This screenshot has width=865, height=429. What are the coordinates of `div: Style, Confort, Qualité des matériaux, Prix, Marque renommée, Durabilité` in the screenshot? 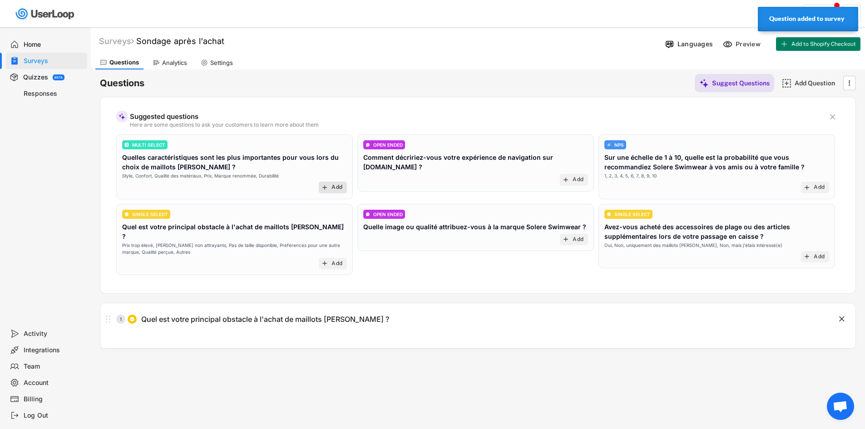 It's located at (200, 176).